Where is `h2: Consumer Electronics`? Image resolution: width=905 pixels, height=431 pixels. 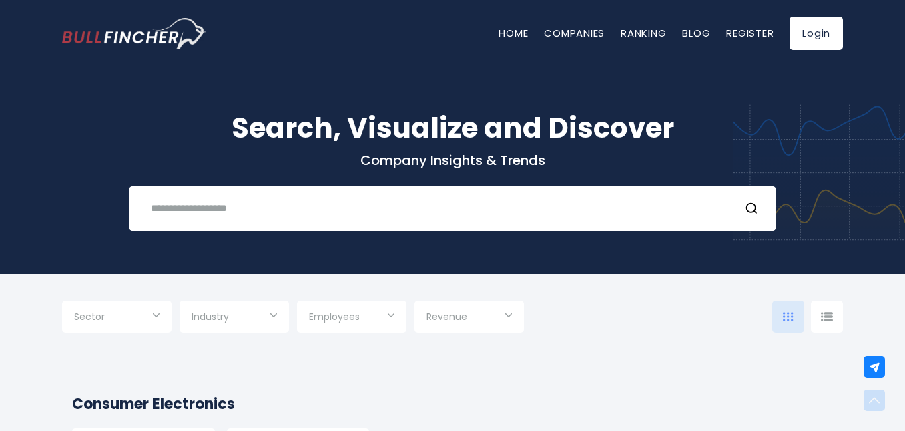
h2: Consumer Electronics is located at coordinates (453, 403).